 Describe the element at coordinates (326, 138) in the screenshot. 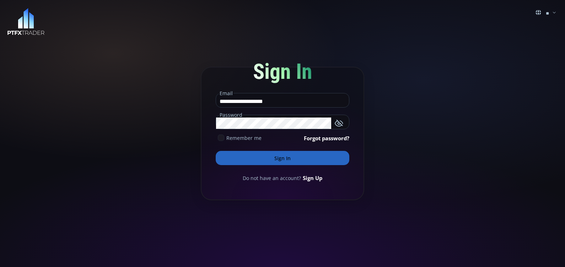

I see `a: Forgot password?` at that location.